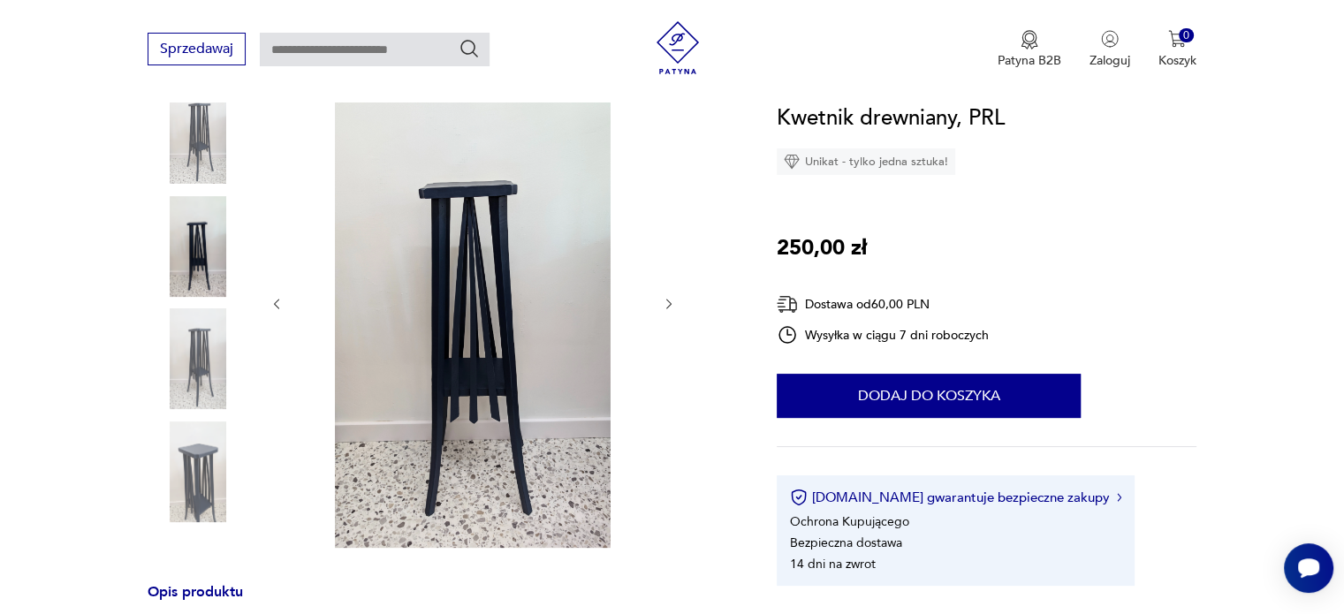 The width and height of the screenshot is (1344, 614). What do you see at coordinates (1029, 60) in the screenshot?
I see `p: Patyna B2B` at bounding box center [1029, 60].